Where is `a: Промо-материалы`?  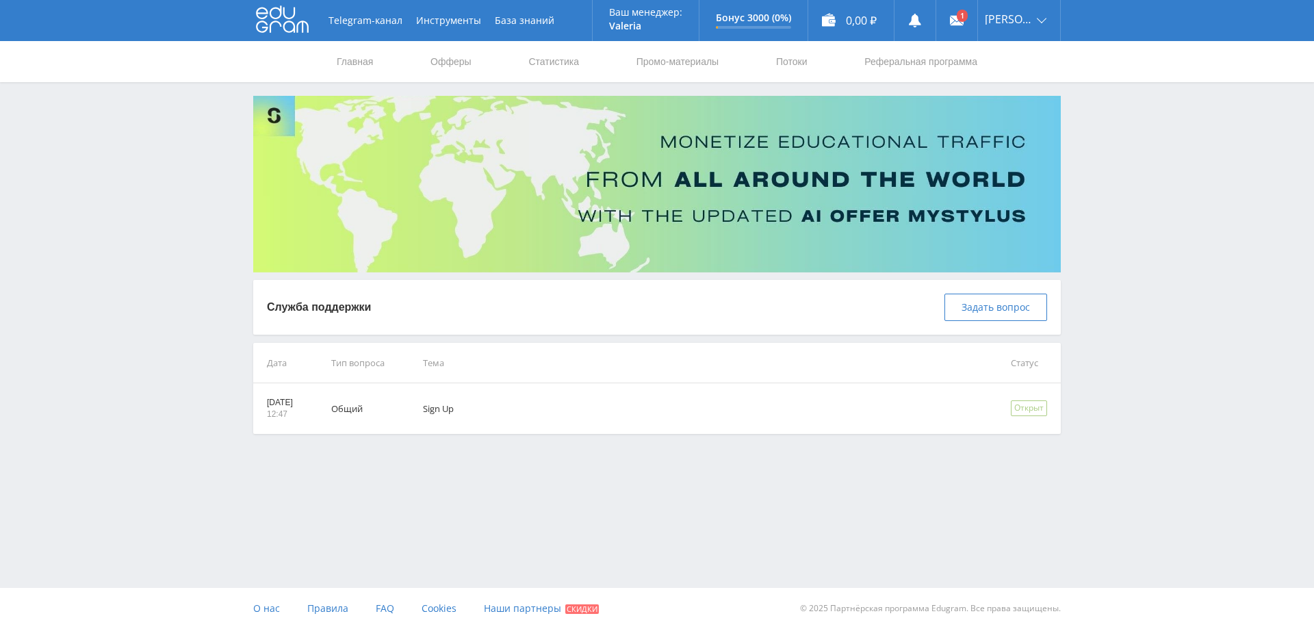 a: Промо-материалы is located at coordinates (678, 62).